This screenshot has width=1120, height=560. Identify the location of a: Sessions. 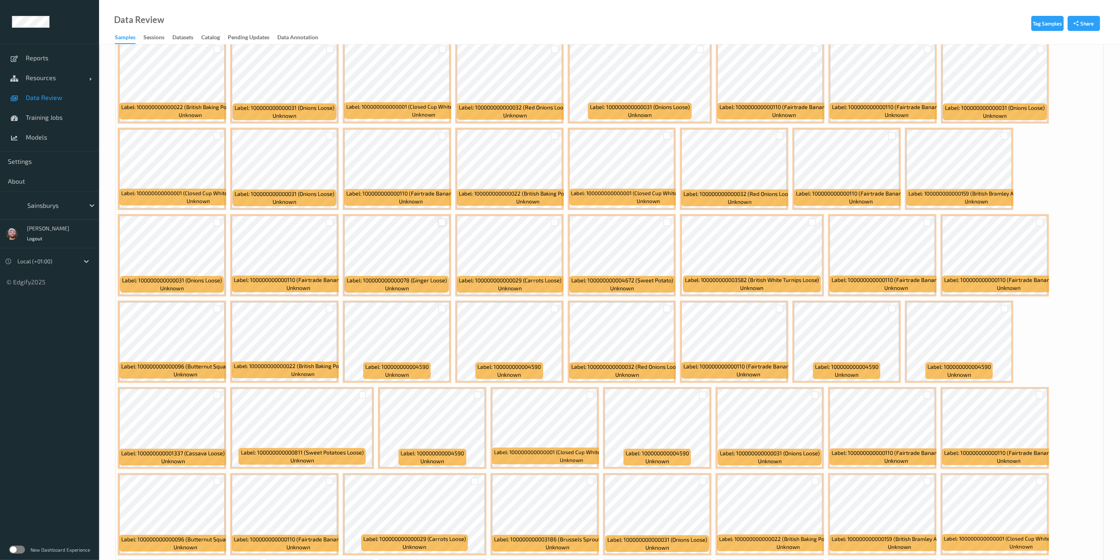
(158, 38).